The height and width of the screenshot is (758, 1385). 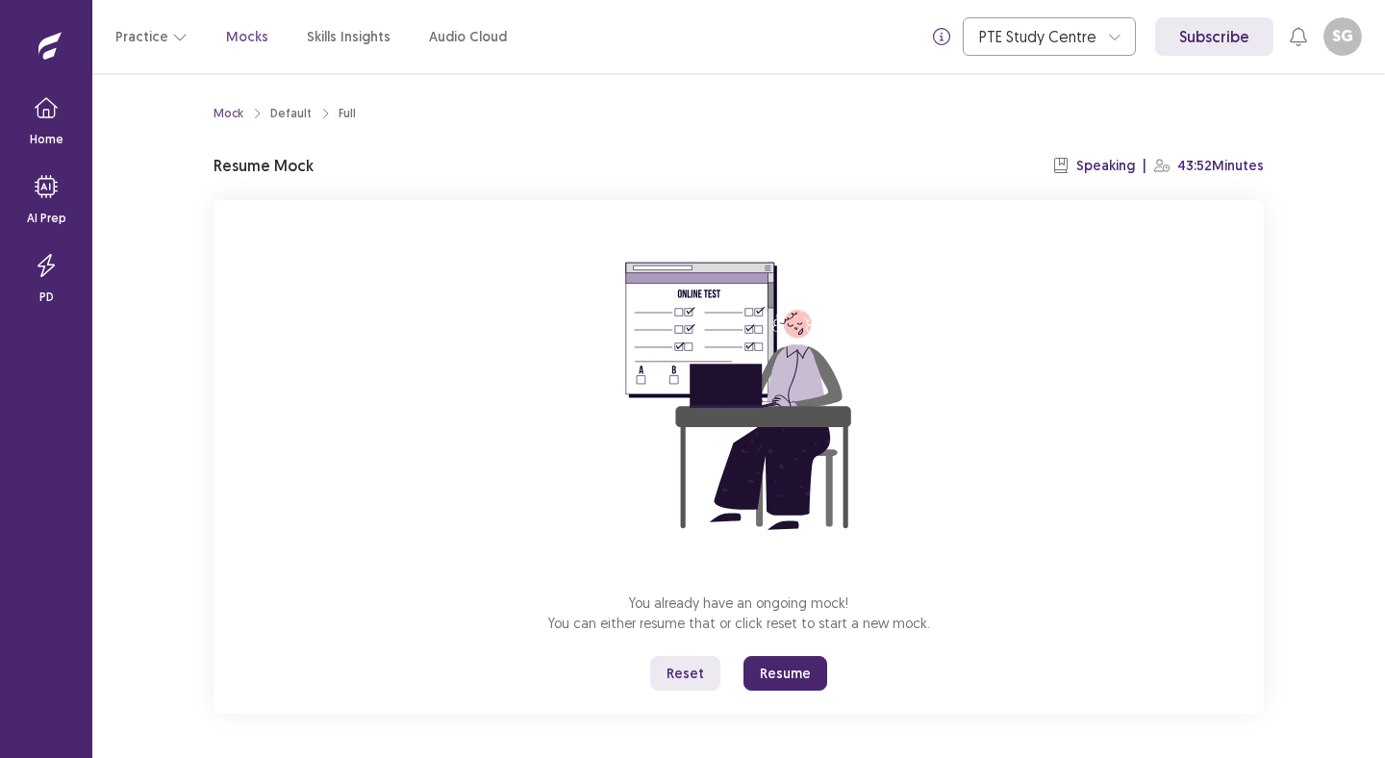 I want to click on a: Mock, so click(x=228, y=113).